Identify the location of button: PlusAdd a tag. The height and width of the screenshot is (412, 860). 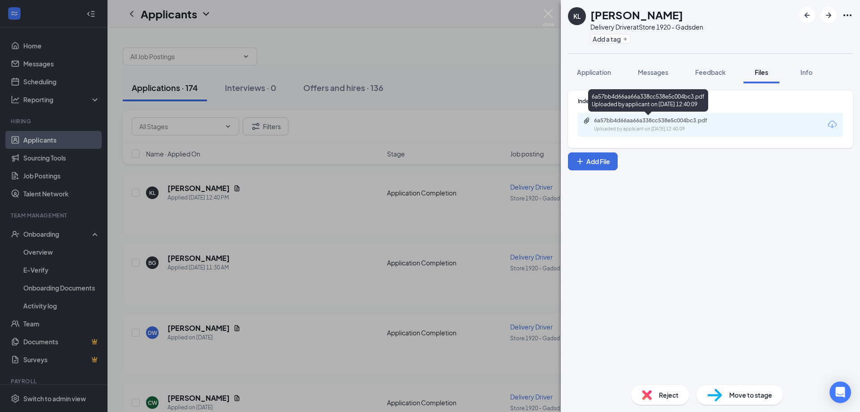
(610, 39).